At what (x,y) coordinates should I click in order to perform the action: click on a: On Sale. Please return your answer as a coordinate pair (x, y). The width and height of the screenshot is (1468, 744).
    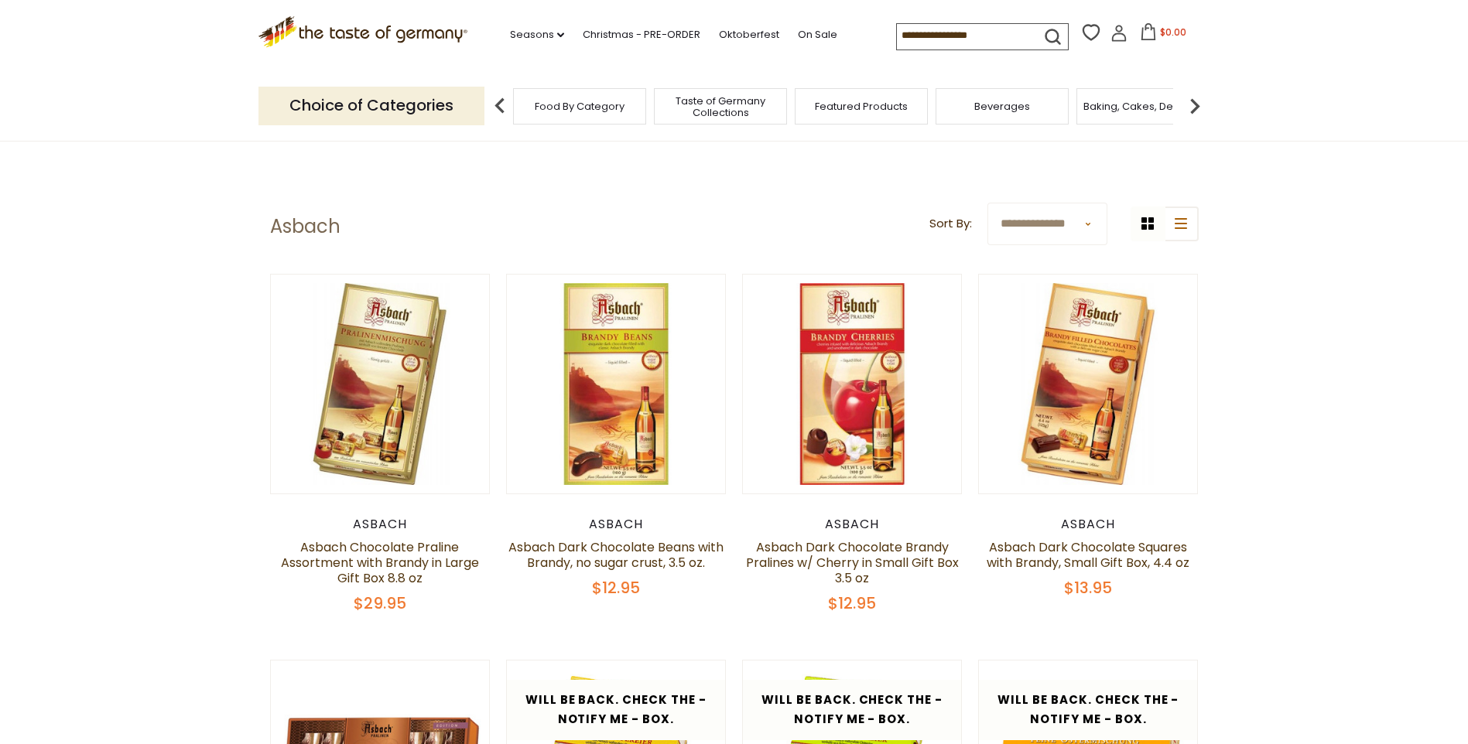
    Looking at the image, I should click on (817, 35).